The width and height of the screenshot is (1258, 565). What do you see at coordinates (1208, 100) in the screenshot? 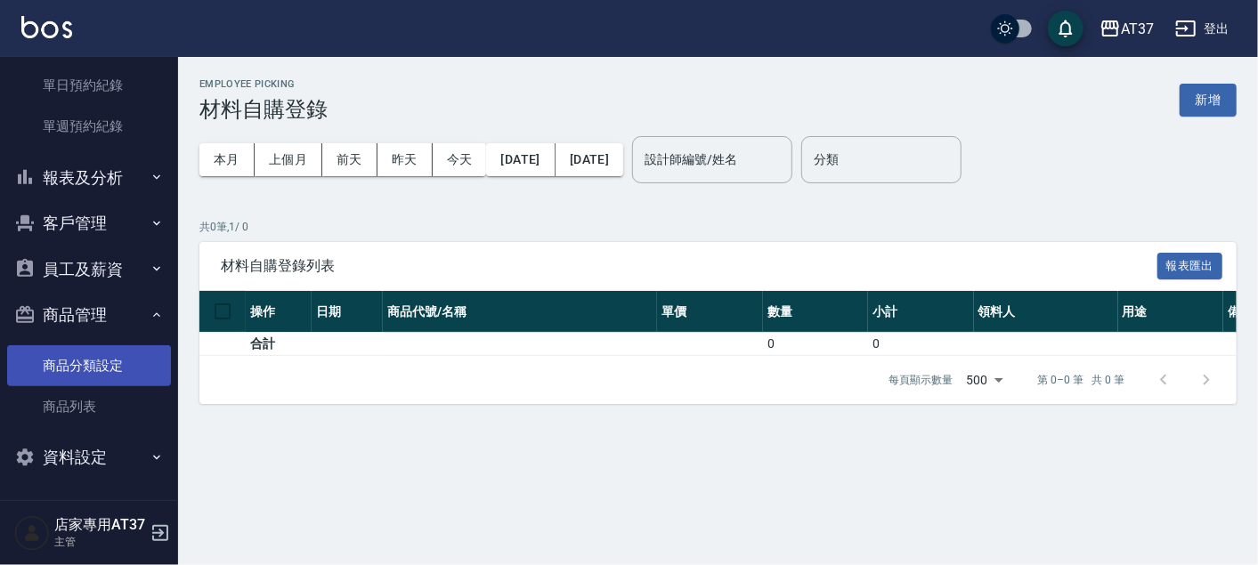
I see `button: 新增` at bounding box center [1208, 100].